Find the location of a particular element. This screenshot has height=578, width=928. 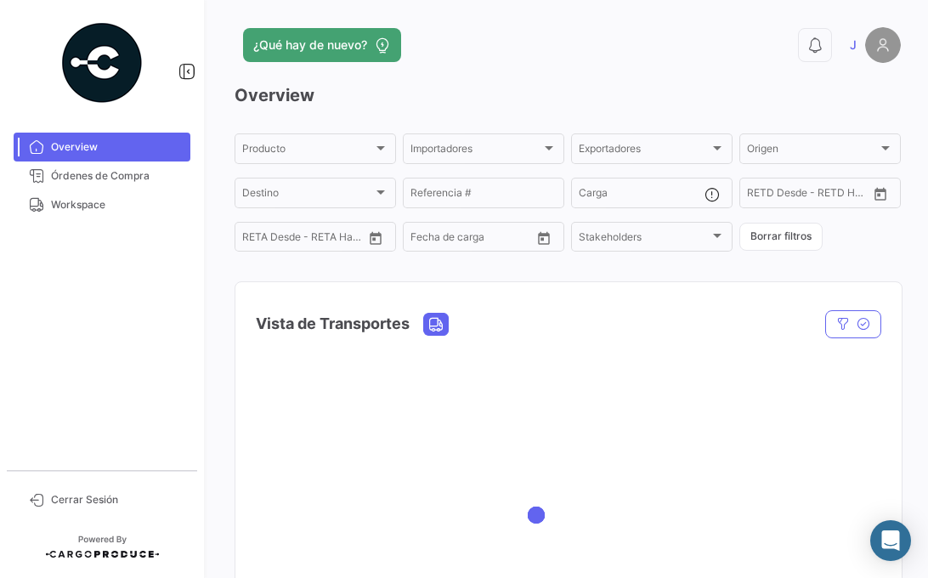

img: placeholder-user.png is located at coordinates (883, 45).